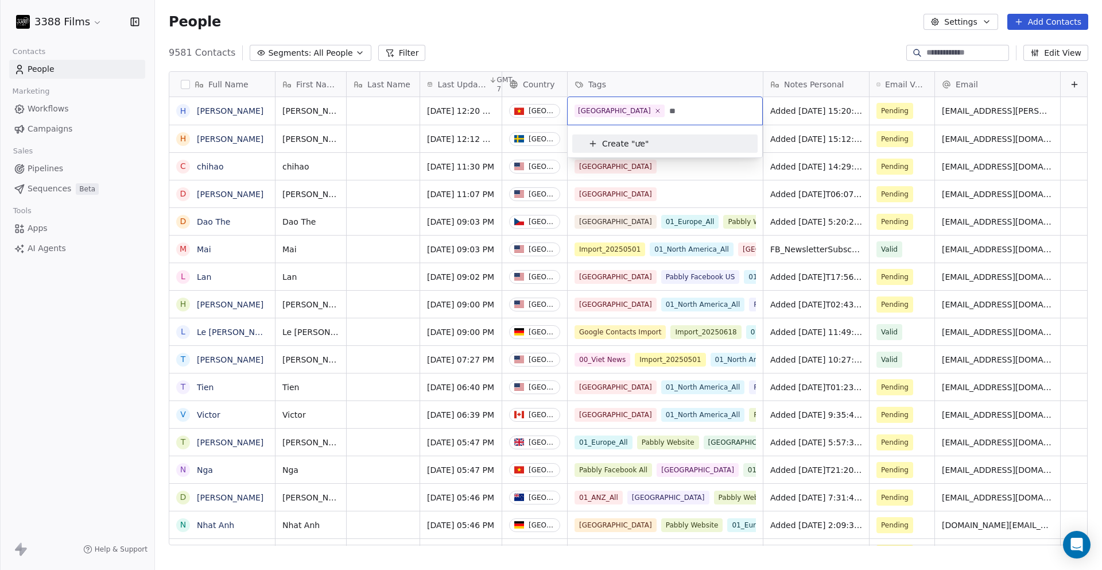 The width and height of the screenshot is (1102, 570). Describe the element at coordinates (665, 141) in the screenshot. I see `div: Suggestions` at that location.